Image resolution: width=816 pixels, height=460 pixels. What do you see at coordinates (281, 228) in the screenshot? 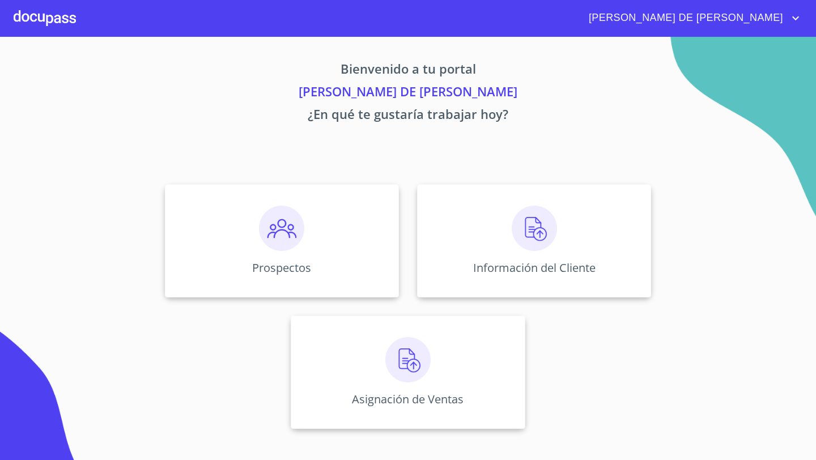
I see `img: prospectos.png` at bounding box center [281, 228].